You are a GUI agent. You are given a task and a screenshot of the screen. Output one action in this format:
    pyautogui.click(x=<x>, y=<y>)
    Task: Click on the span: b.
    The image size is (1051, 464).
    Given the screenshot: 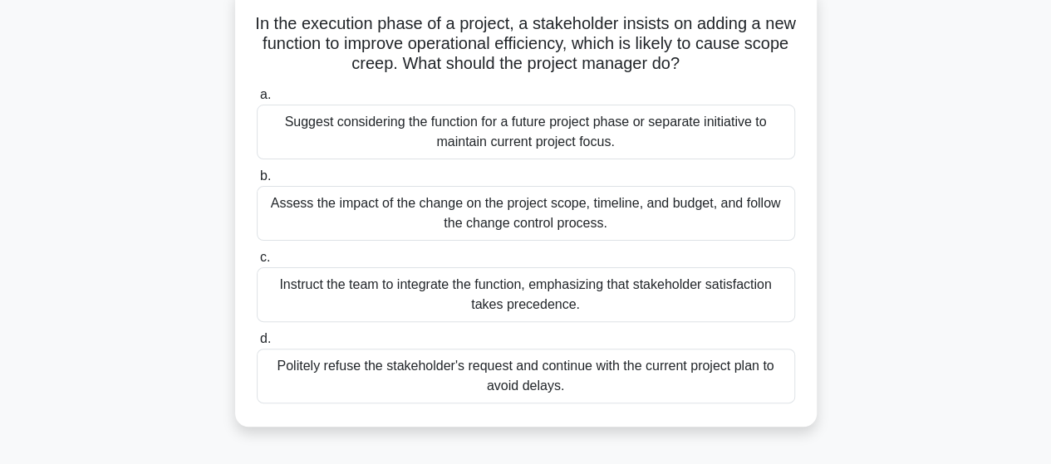 What is the action you would take?
    pyautogui.click(x=265, y=175)
    